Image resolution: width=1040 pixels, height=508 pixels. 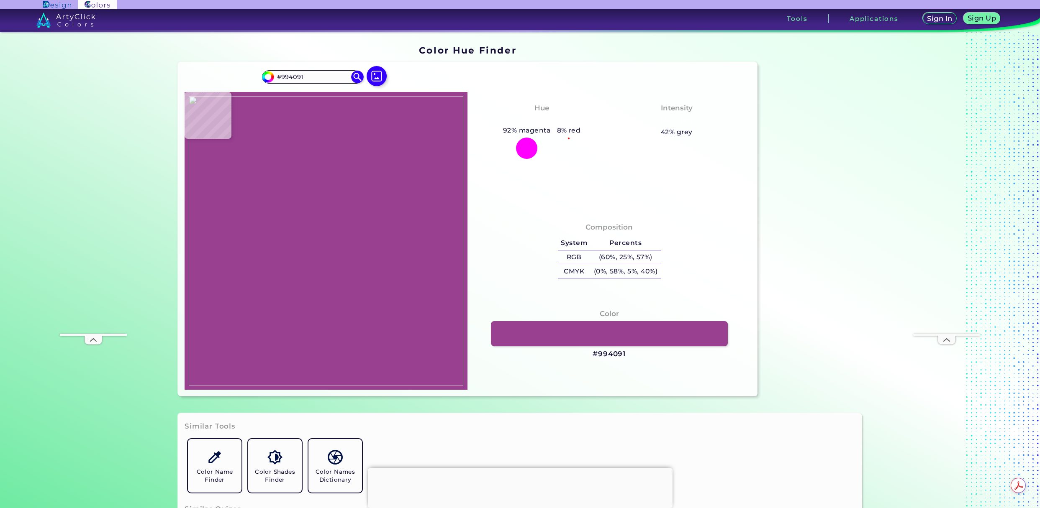 What do you see at coordinates (797, 18) in the screenshot?
I see `h3: Tools` at bounding box center [797, 18].